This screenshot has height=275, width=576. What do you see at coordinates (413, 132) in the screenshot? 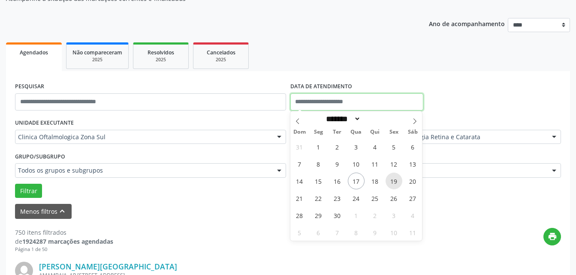
I see `span: Sáb` at bounding box center [413, 132].